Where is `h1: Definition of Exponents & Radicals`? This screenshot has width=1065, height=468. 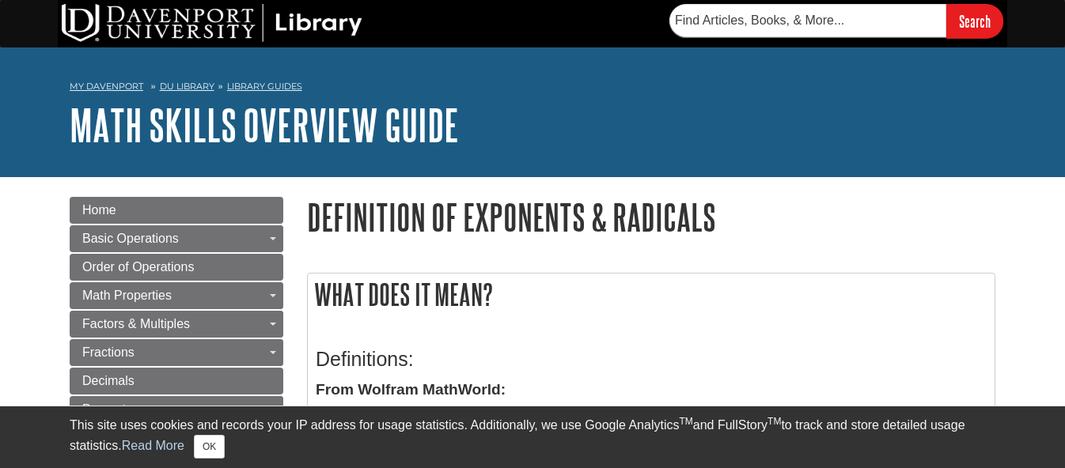
h1: Definition of Exponents & Radicals is located at coordinates (651, 217).